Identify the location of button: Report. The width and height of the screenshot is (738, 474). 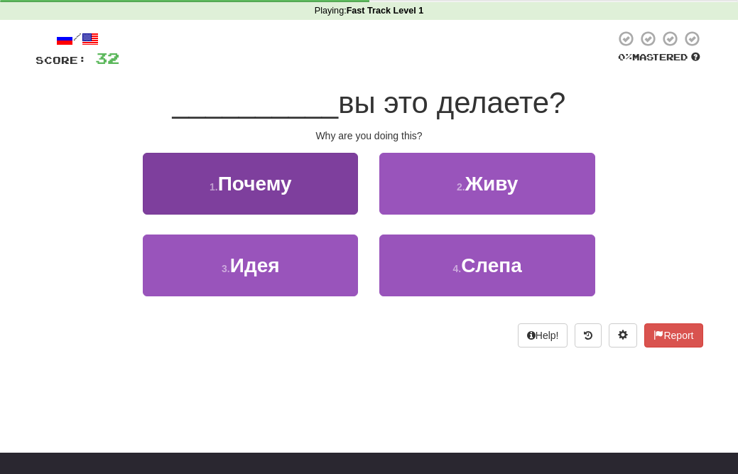
(674, 335).